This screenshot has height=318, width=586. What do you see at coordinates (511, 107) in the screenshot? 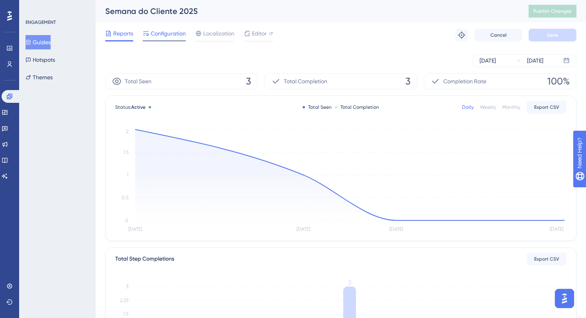
I see `div: Monthly` at bounding box center [511, 107].